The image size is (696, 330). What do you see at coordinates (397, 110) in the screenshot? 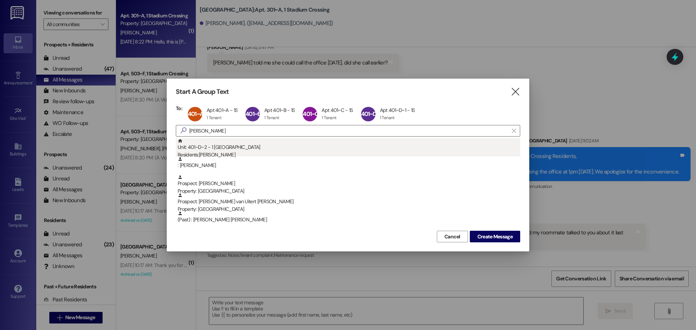
I see `div: Apt 401~D~1 - 1S` at bounding box center [397, 110].